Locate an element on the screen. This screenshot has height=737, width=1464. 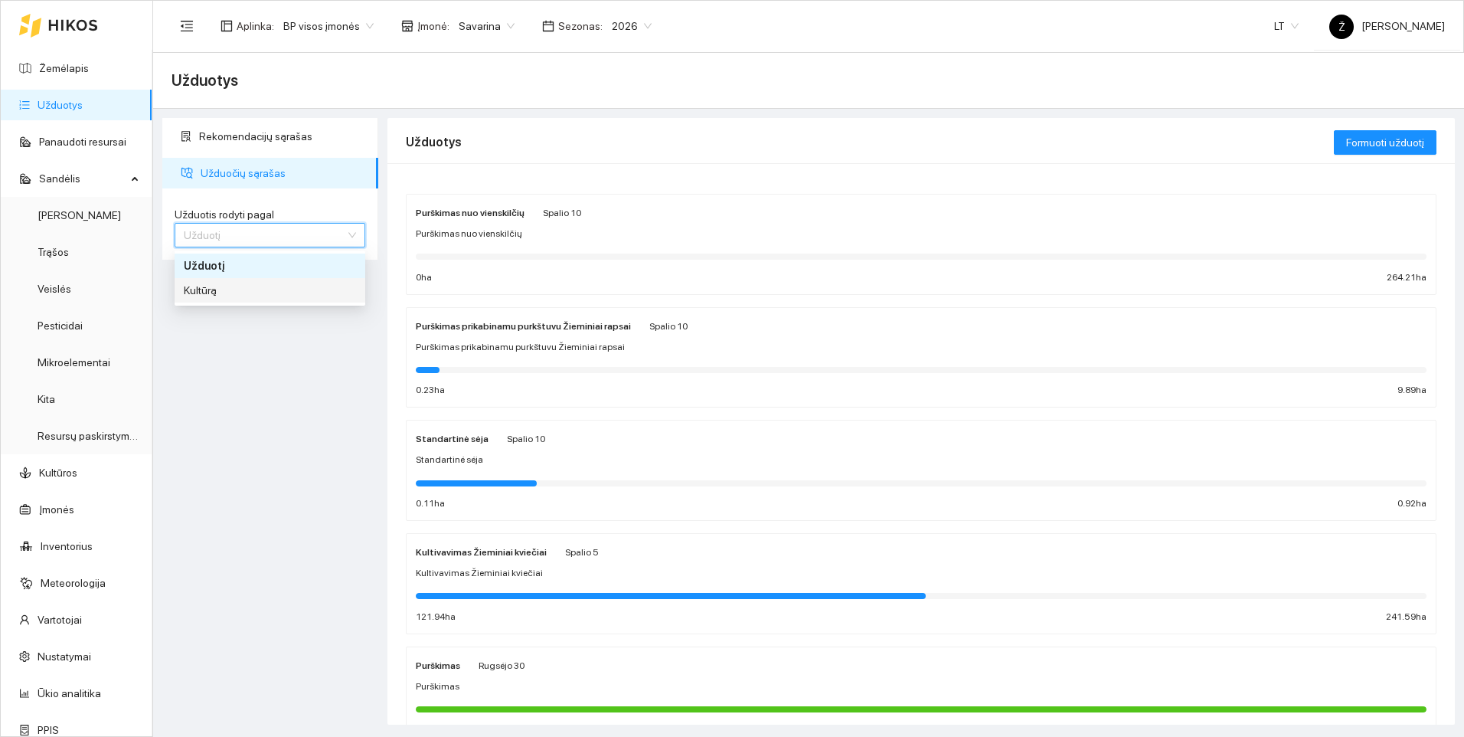
span: Purškimas is located at coordinates (437, 686).